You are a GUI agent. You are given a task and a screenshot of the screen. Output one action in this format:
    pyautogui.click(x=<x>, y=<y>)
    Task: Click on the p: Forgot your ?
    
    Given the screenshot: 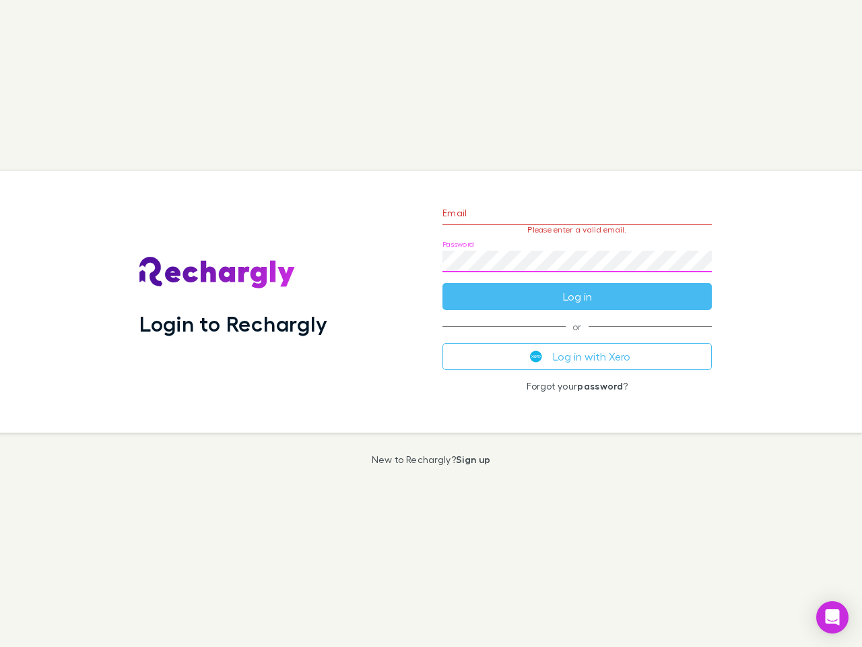 What is the action you would take?
    pyautogui.click(x=577, y=386)
    